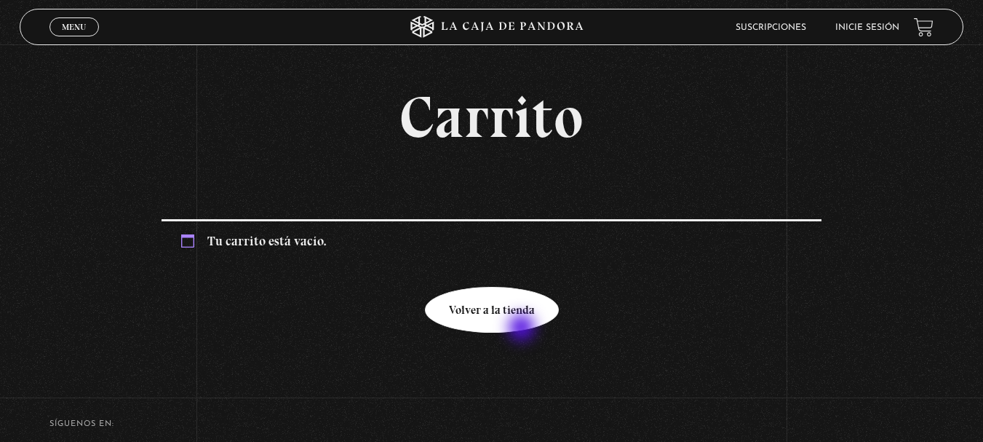 This screenshot has width=983, height=442. Describe the element at coordinates (492, 309) in the screenshot. I see `a: Volver a la tienda` at that location.